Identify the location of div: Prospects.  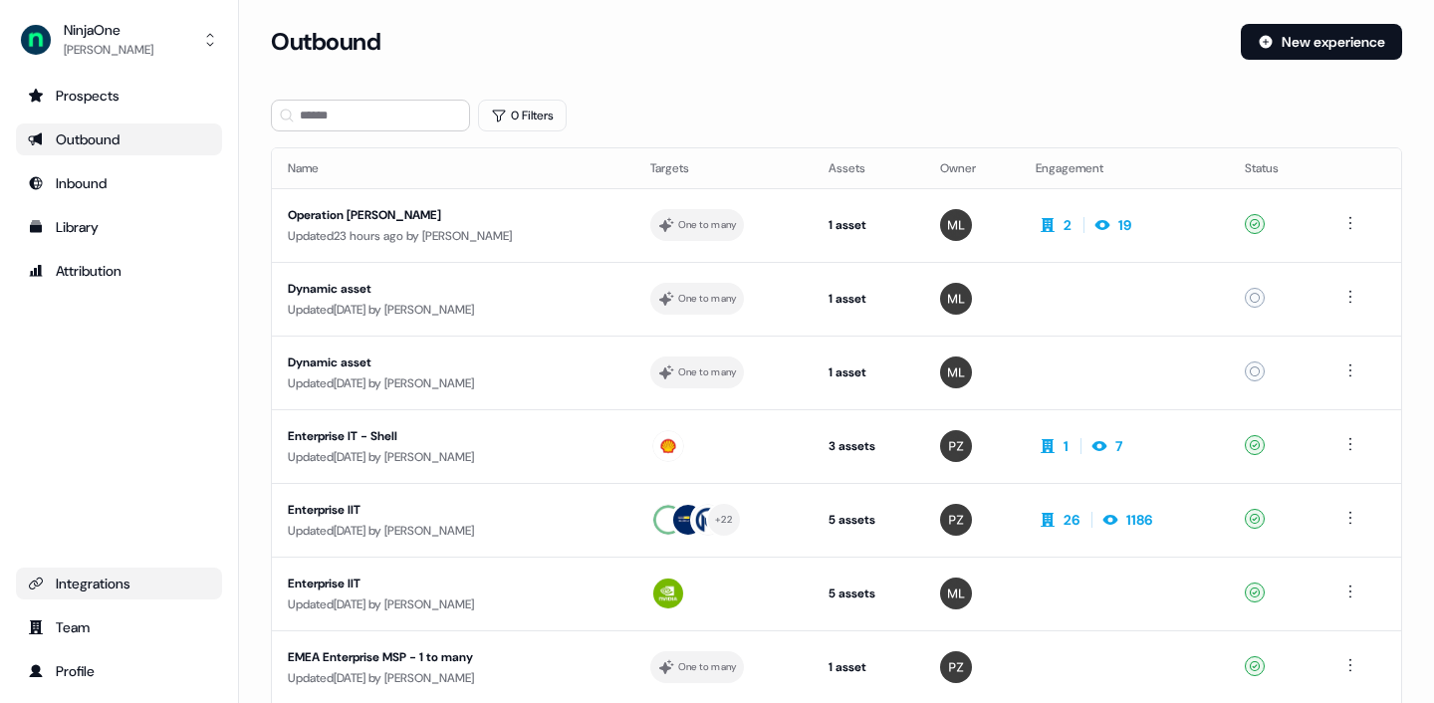
(118, 96).